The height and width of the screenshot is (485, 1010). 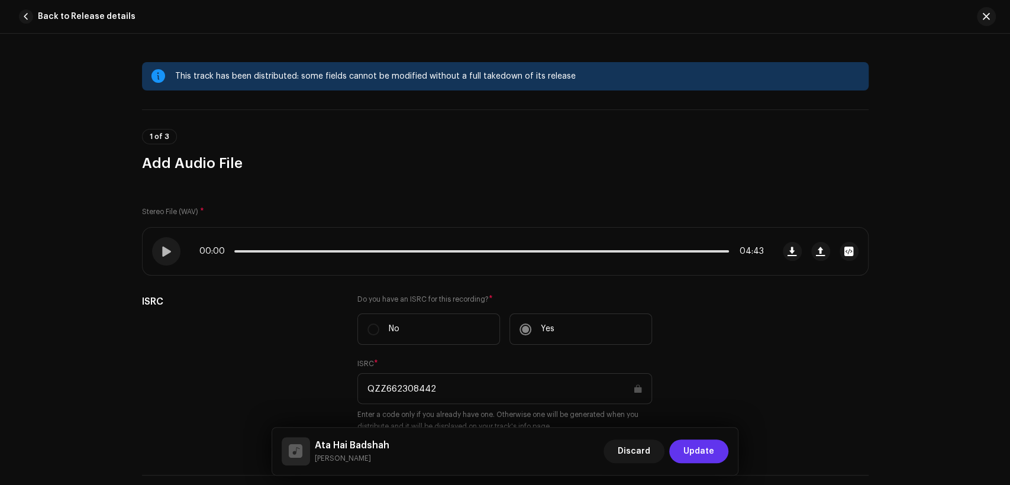 What do you see at coordinates (699, 452) in the screenshot?
I see `span: Update` at bounding box center [699, 452].